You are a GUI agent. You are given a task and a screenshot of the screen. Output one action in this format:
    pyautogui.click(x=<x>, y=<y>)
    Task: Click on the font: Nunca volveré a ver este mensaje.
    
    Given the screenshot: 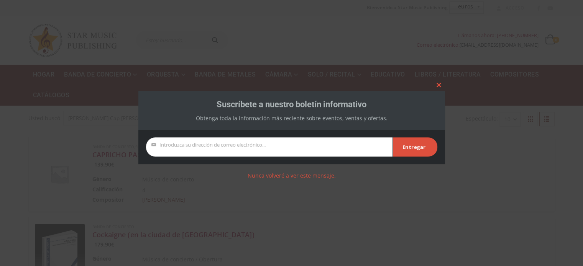 What is the action you would take?
    pyautogui.click(x=292, y=176)
    